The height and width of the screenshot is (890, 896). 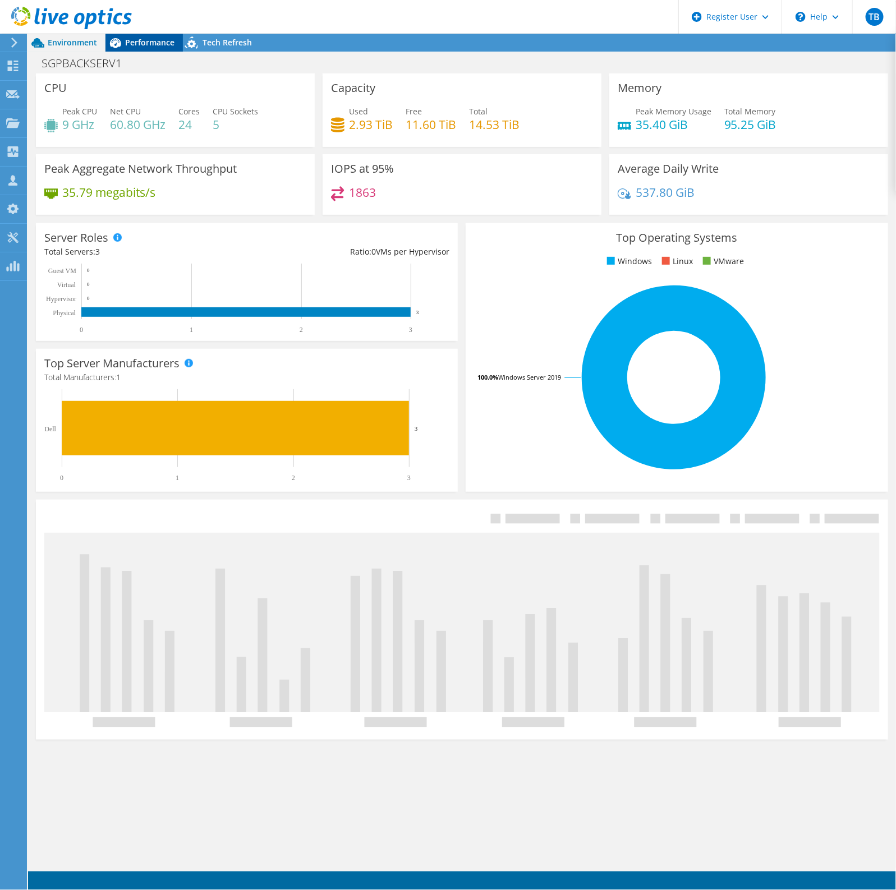 What do you see at coordinates (189, 125) in the screenshot?
I see `h4: 24` at bounding box center [189, 125].